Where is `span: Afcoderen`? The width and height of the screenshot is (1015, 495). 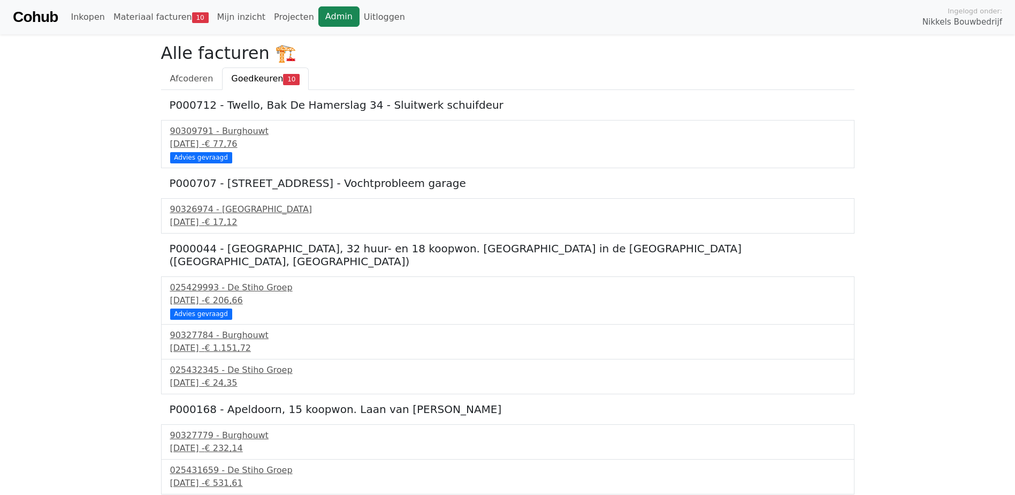
span: Afcoderen is located at coordinates (192, 78).